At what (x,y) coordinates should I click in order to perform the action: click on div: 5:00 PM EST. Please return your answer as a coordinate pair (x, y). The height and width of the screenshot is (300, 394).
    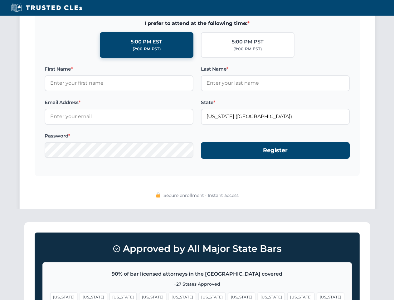
    Looking at the image, I should click on (146, 42).